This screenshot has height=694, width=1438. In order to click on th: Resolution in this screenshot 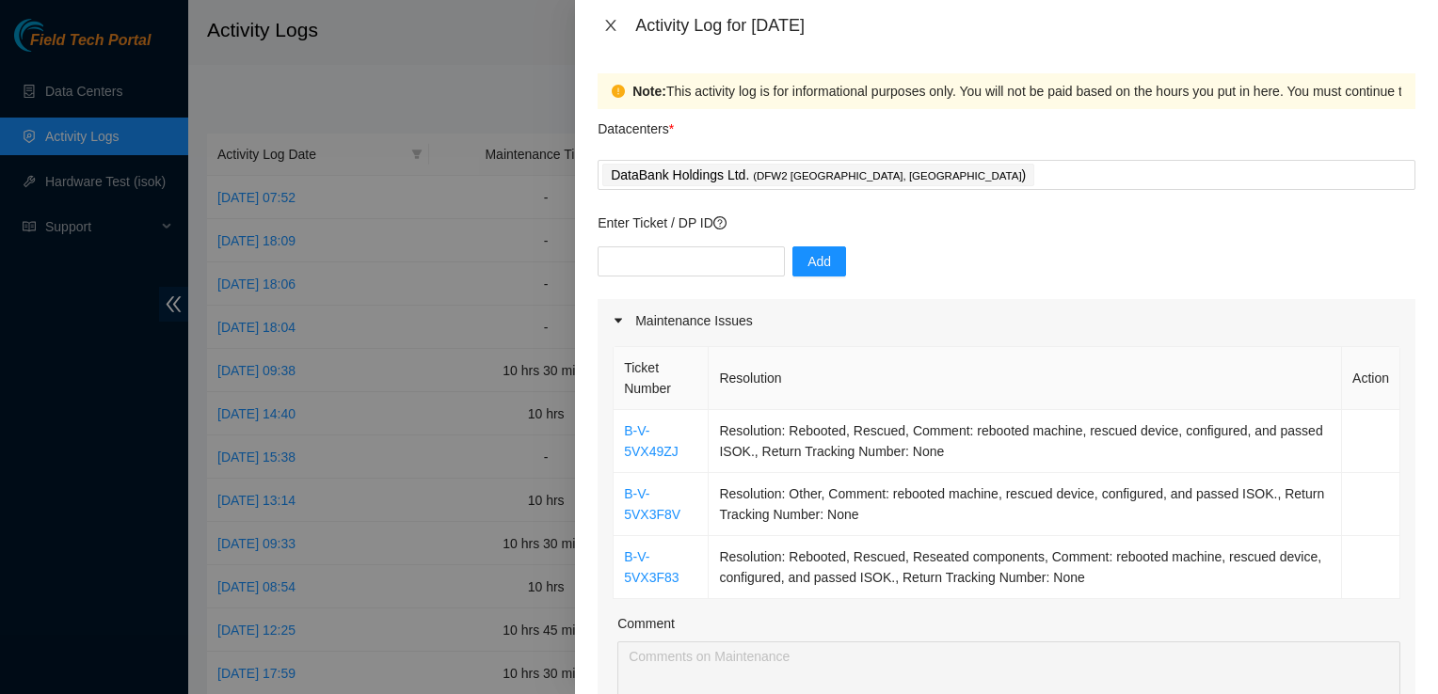, I will do `click(1025, 378)`.